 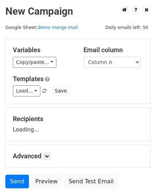 What do you see at coordinates (127, 27) in the screenshot?
I see `a: Daily emails left: 50` at bounding box center [127, 27].